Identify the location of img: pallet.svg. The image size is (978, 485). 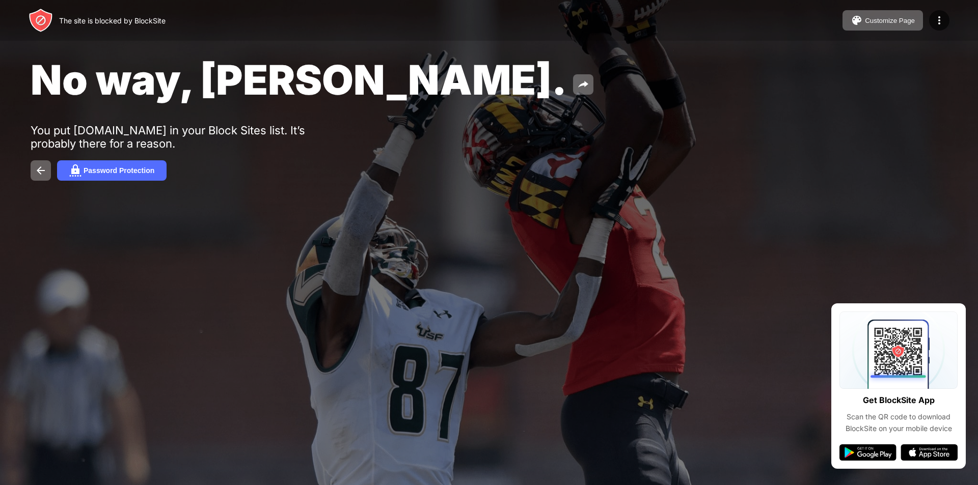
(857, 20).